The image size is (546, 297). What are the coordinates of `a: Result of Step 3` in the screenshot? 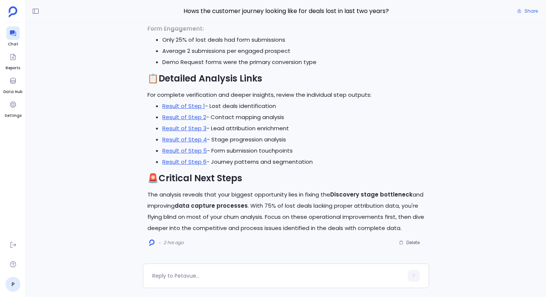 It's located at (184, 128).